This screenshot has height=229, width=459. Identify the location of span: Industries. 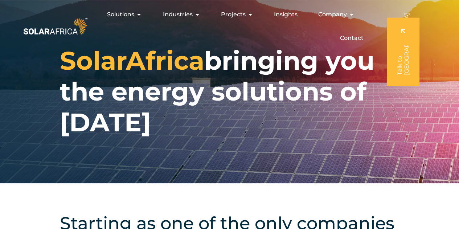
(177, 14).